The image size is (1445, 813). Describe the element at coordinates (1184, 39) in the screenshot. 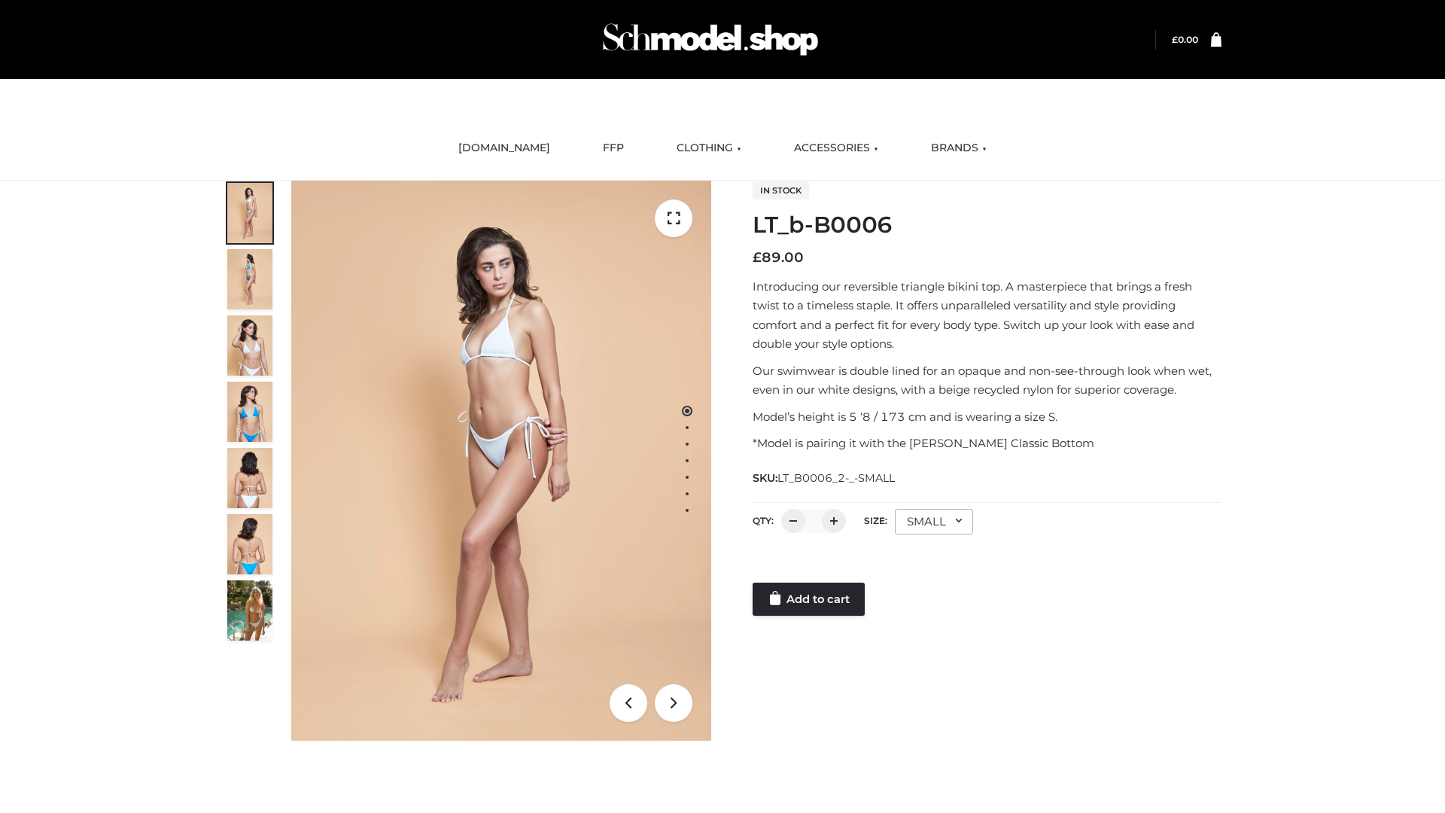

I see `a: £0.00` at that location.